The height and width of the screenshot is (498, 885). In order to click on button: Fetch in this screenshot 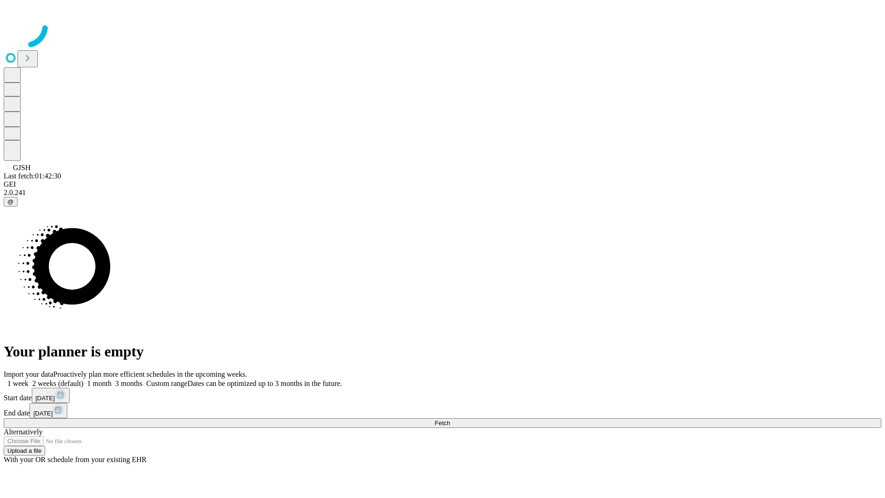, I will do `click(442, 423)`.